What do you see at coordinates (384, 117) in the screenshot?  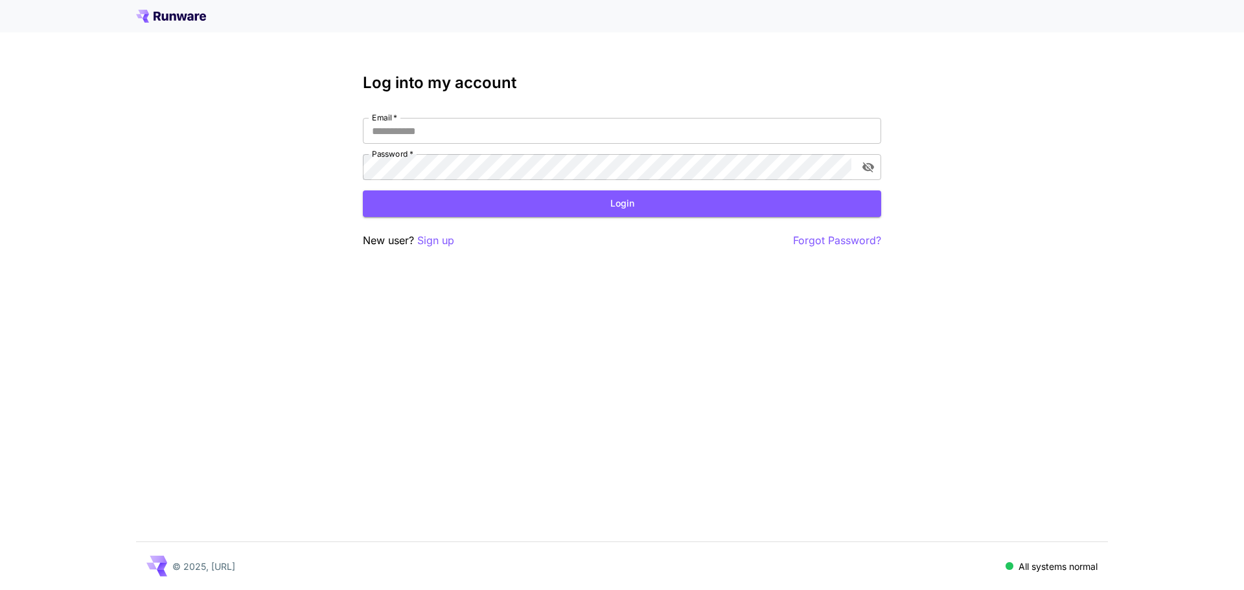 I see `label: Email` at bounding box center [384, 117].